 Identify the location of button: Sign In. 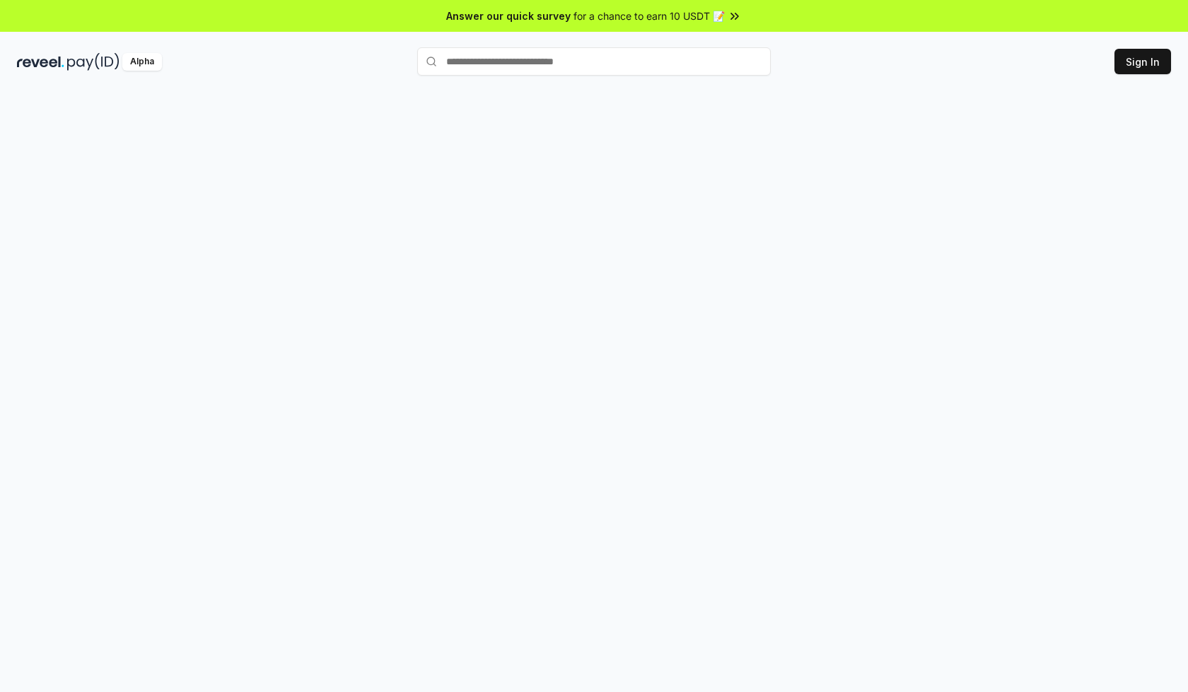
(1143, 62).